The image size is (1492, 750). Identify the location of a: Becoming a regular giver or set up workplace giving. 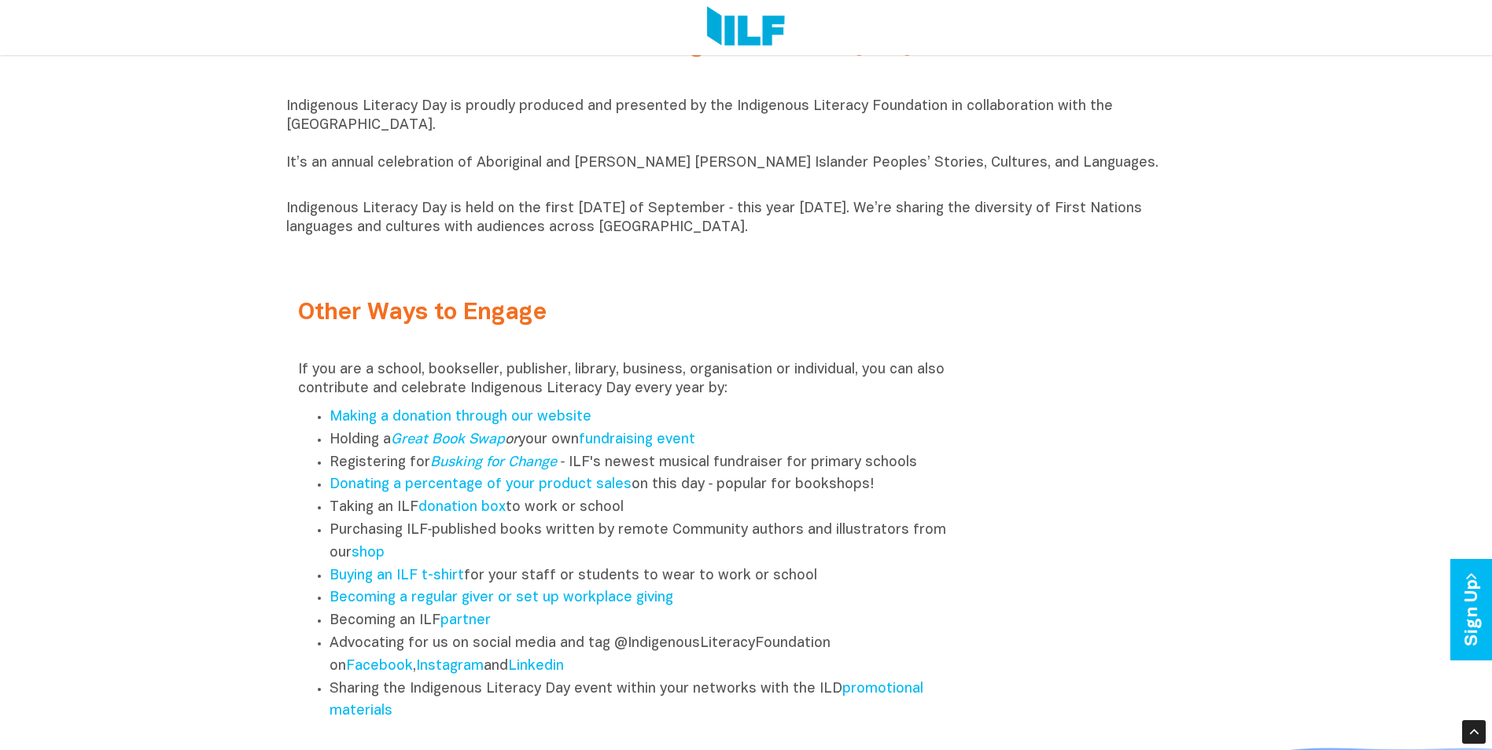
(501, 598).